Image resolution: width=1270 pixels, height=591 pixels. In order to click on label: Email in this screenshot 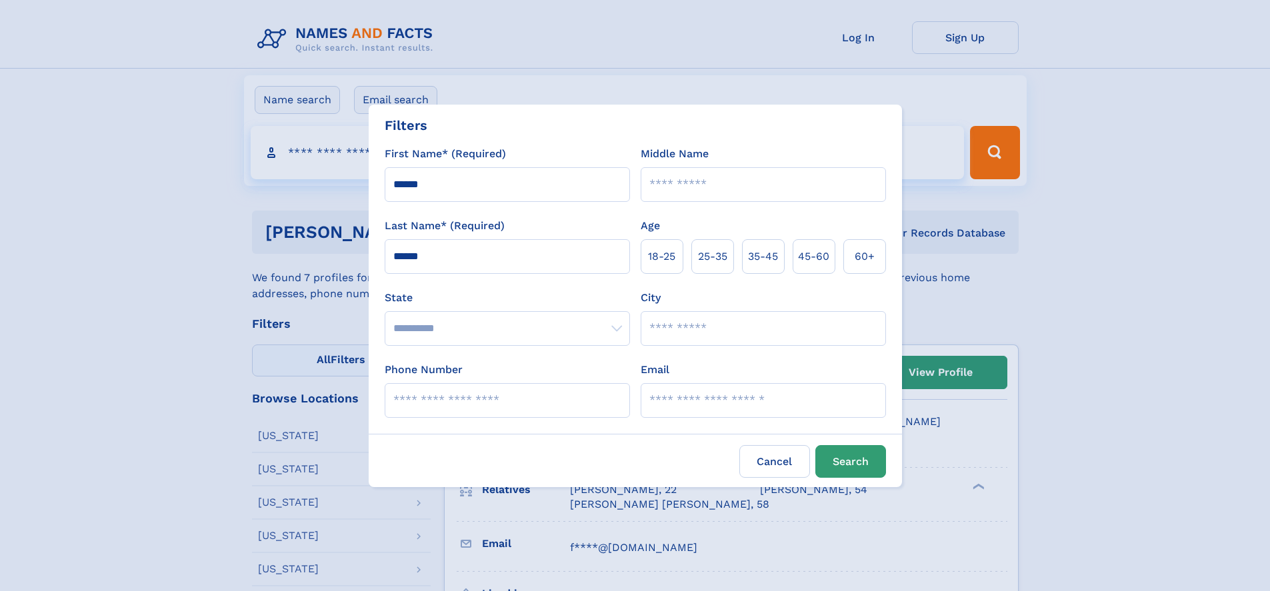, I will do `click(655, 370)`.